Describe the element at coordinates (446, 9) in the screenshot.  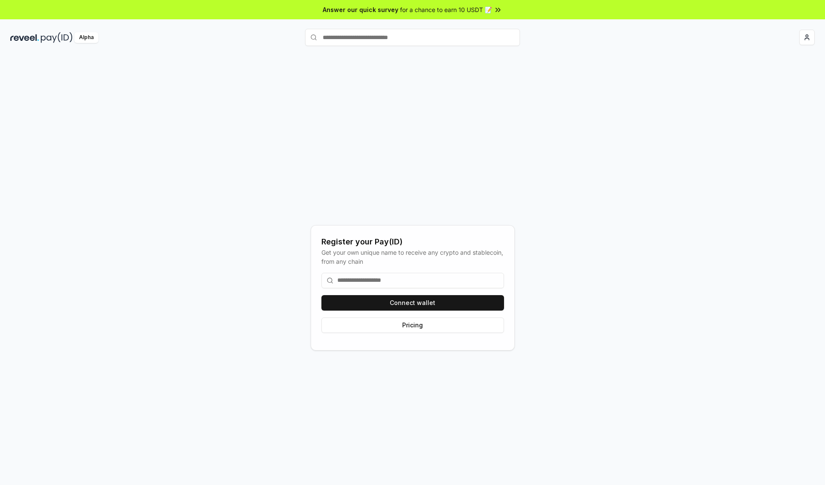
I see `span: for a chance to earn 10 USDT 📝` at that location.